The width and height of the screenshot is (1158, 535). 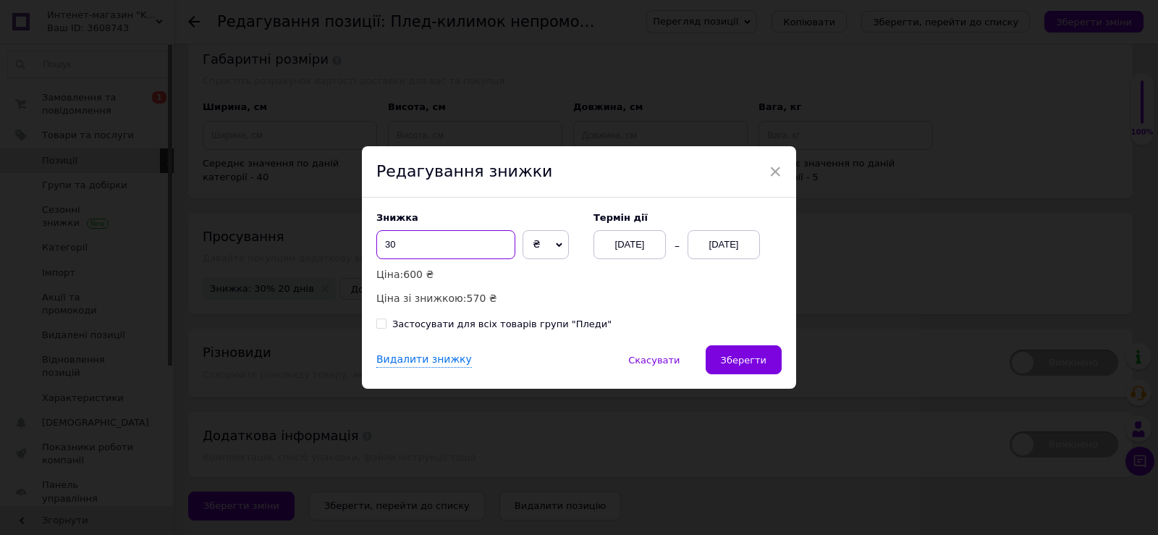 What do you see at coordinates (397, 217) in the screenshot?
I see `span: Знижка` at bounding box center [397, 217].